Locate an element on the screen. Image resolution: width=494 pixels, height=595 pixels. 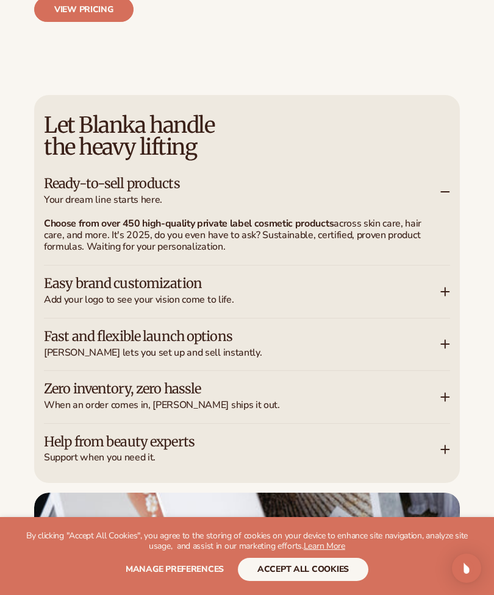
h3: Help from beauty experts is located at coordinates (224, 442).